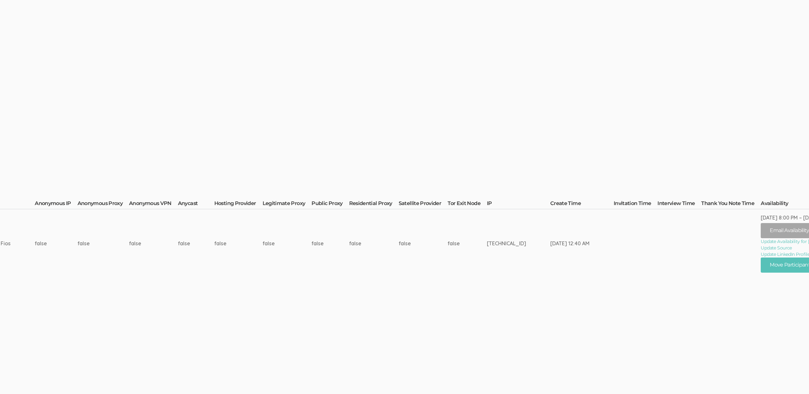 The image size is (809, 394). I want to click on th: Satellite Provider, so click(423, 204).